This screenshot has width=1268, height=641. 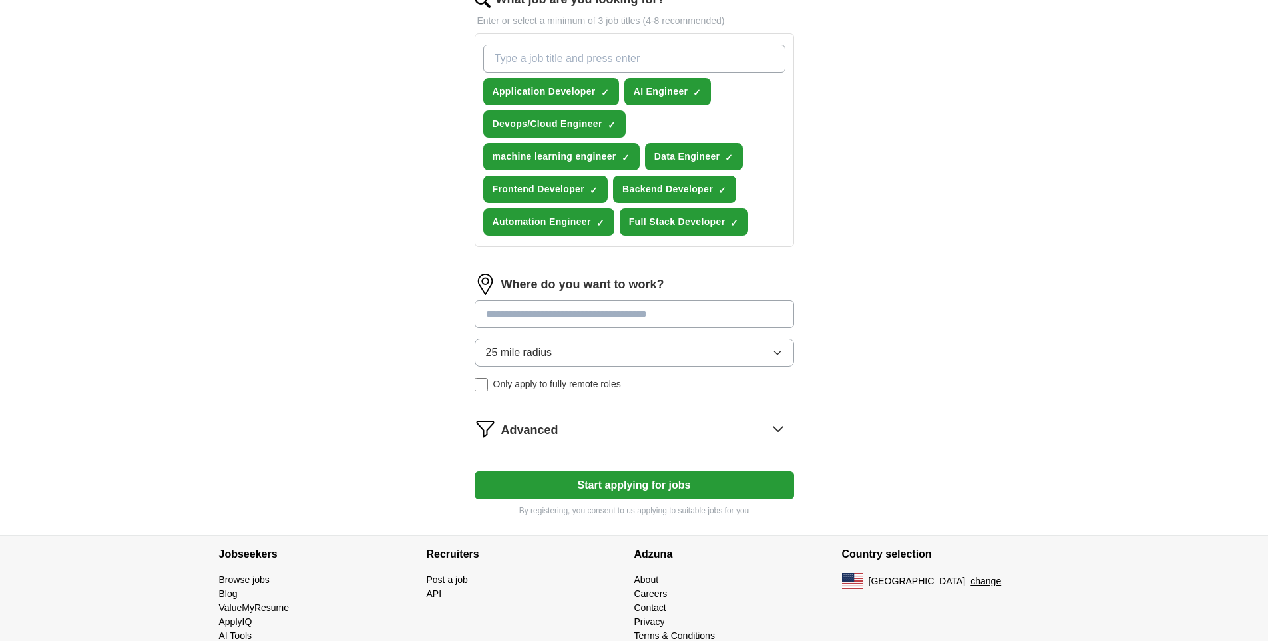 I want to click on input: Type a job title and press enter, so click(x=634, y=59).